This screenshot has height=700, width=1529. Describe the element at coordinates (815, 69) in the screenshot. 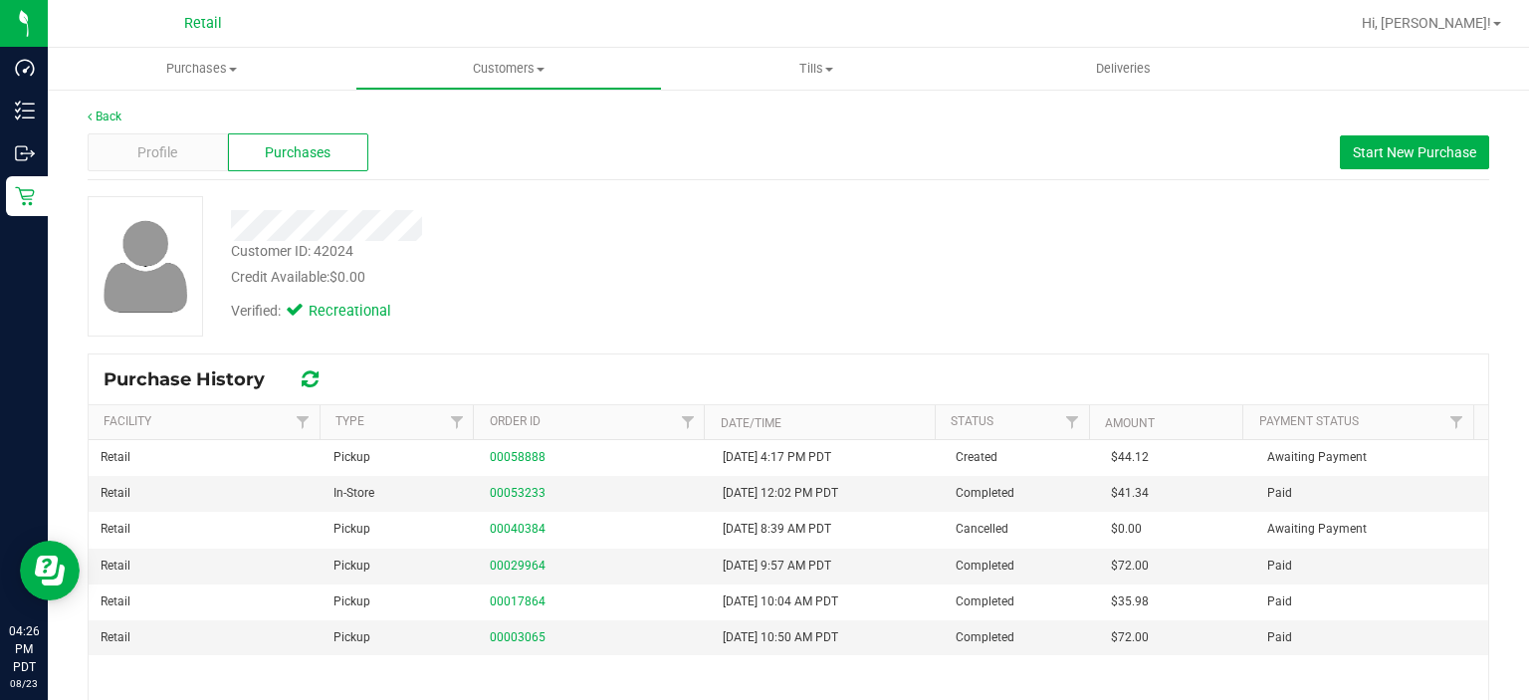

I see `span: Tills` at that location.